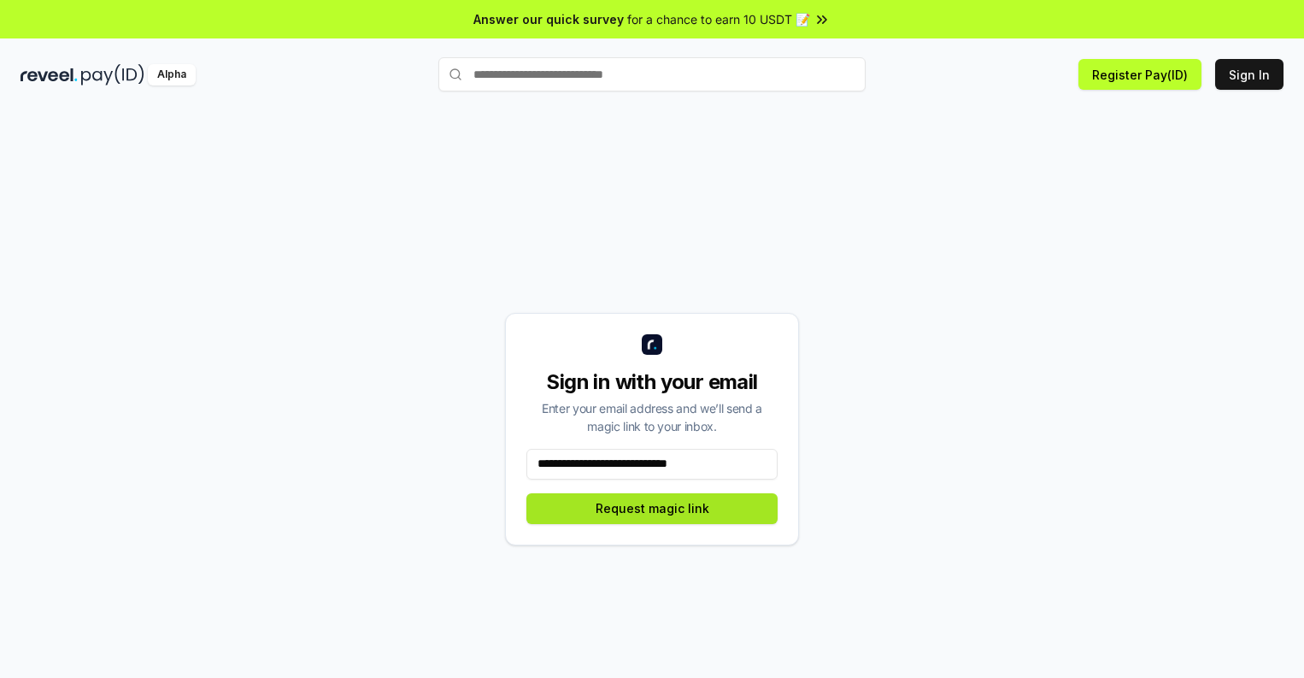  What do you see at coordinates (113, 74) in the screenshot?
I see `img: pay_id` at bounding box center [113, 74].